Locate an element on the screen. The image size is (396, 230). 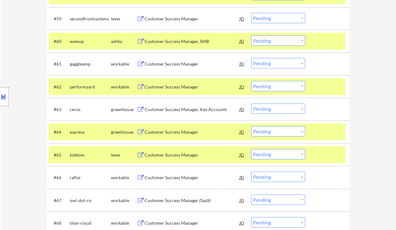
div: Customer Success Manager, SMB is located at coordinates (192, 41).